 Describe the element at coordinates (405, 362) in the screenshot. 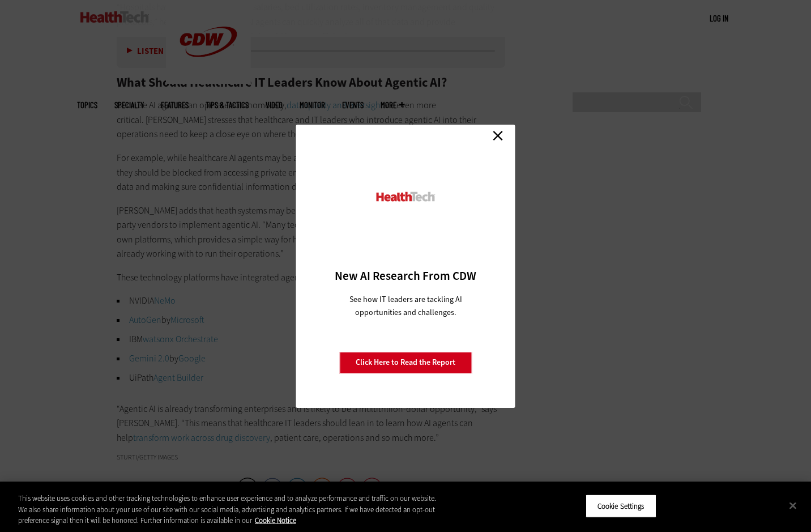

I see `a: Click Here to Read the Report` at that location.